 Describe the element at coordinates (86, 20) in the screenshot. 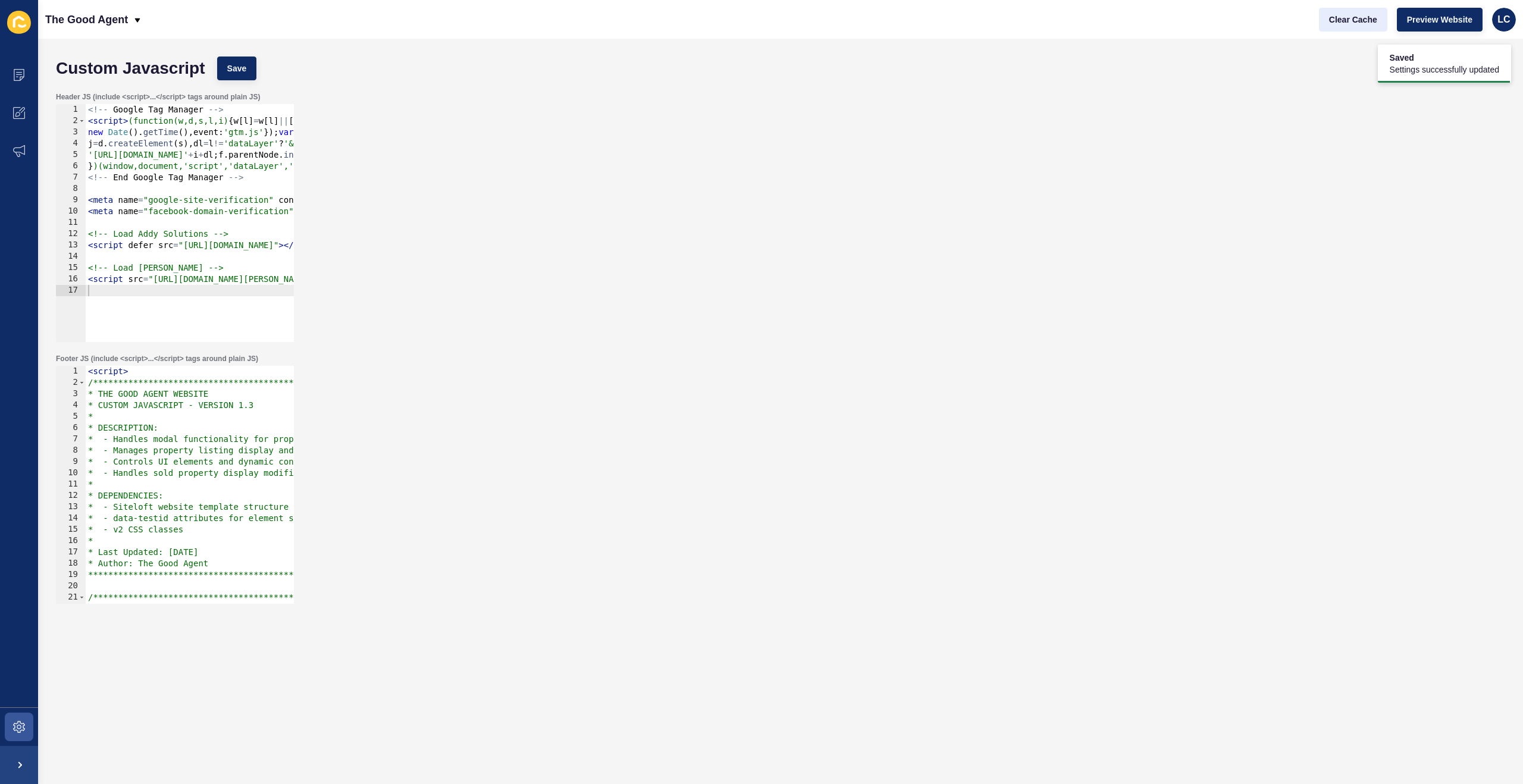

I see `p: The Good Agent` at that location.